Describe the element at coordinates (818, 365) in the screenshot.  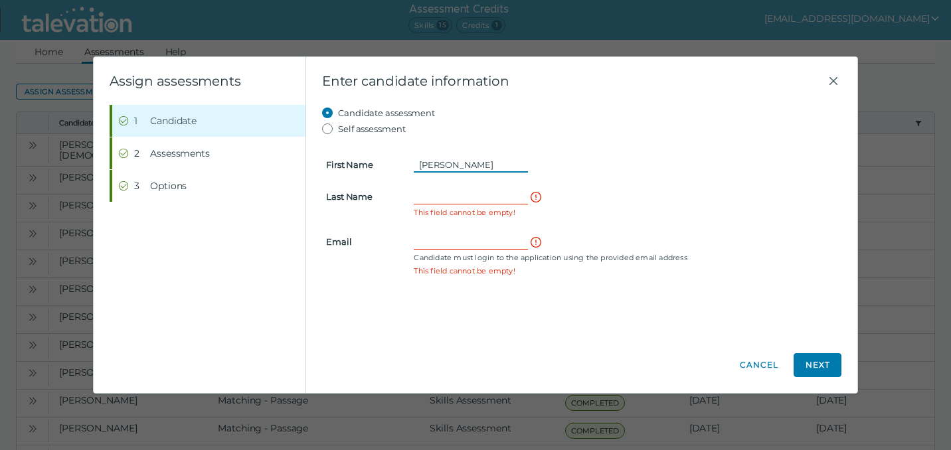
I see `button: Next` at that location.